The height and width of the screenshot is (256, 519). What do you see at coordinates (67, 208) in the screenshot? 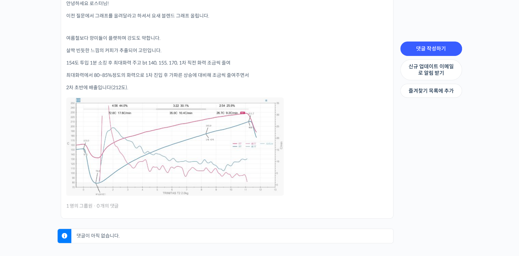
I see `a: 대화` at bounding box center [67, 208].